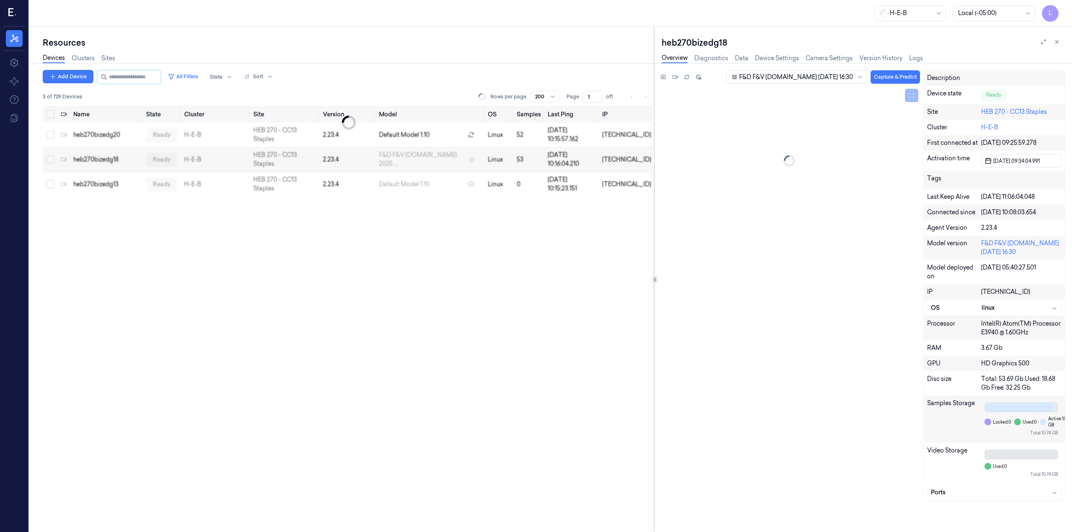 The width and height of the screenshot is (1072, 532). I want to click on th: Cluster, so click(215, 114).